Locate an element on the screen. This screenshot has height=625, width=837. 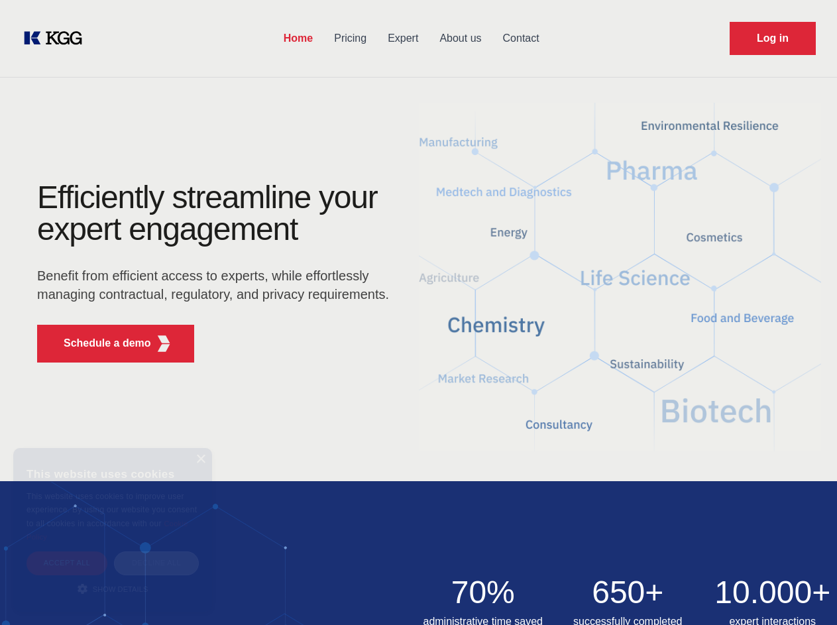
a: KOL Knowledge Platform: Talk to Key External Experts (KEE) is located at coordinates (57, 38).